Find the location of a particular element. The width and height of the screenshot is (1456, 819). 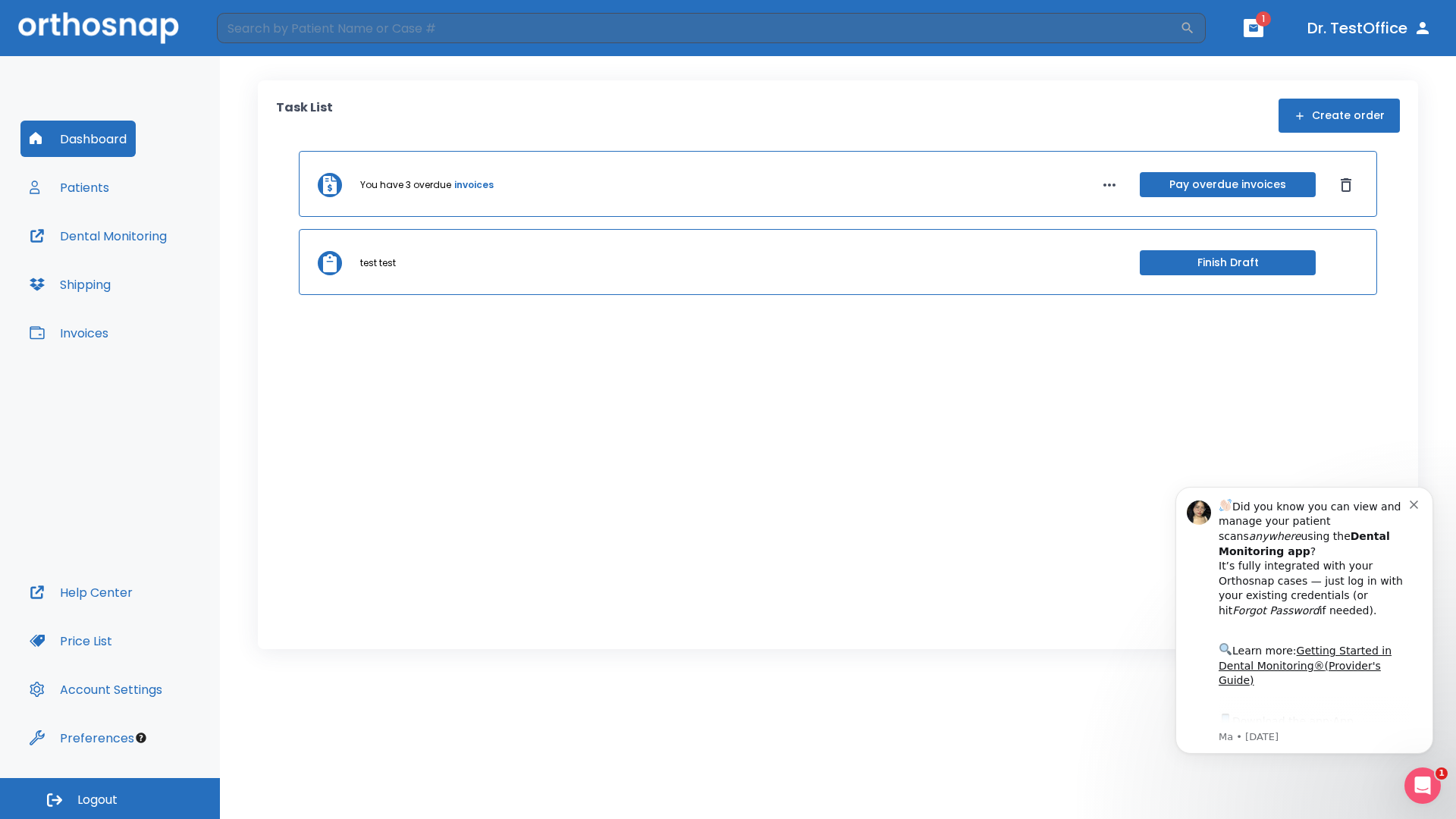

div: Message content is located at coordinates (162, 143).